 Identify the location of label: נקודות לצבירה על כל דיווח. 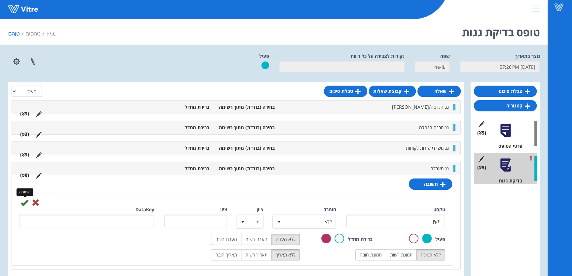
(377, 56).